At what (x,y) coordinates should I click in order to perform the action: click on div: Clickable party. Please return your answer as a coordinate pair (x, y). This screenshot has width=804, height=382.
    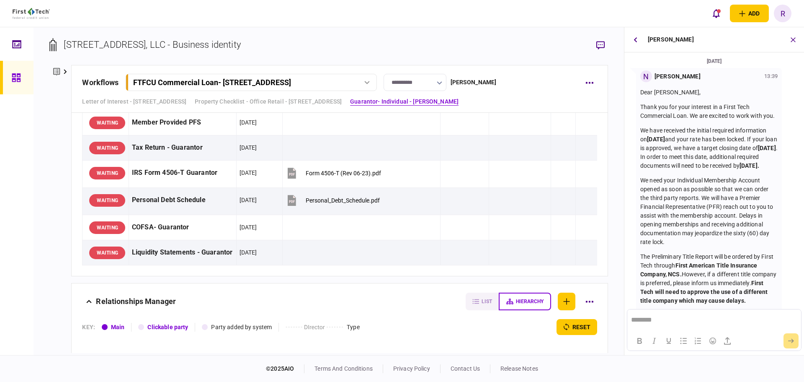
    Looking at the image, I should click on (168, 327).